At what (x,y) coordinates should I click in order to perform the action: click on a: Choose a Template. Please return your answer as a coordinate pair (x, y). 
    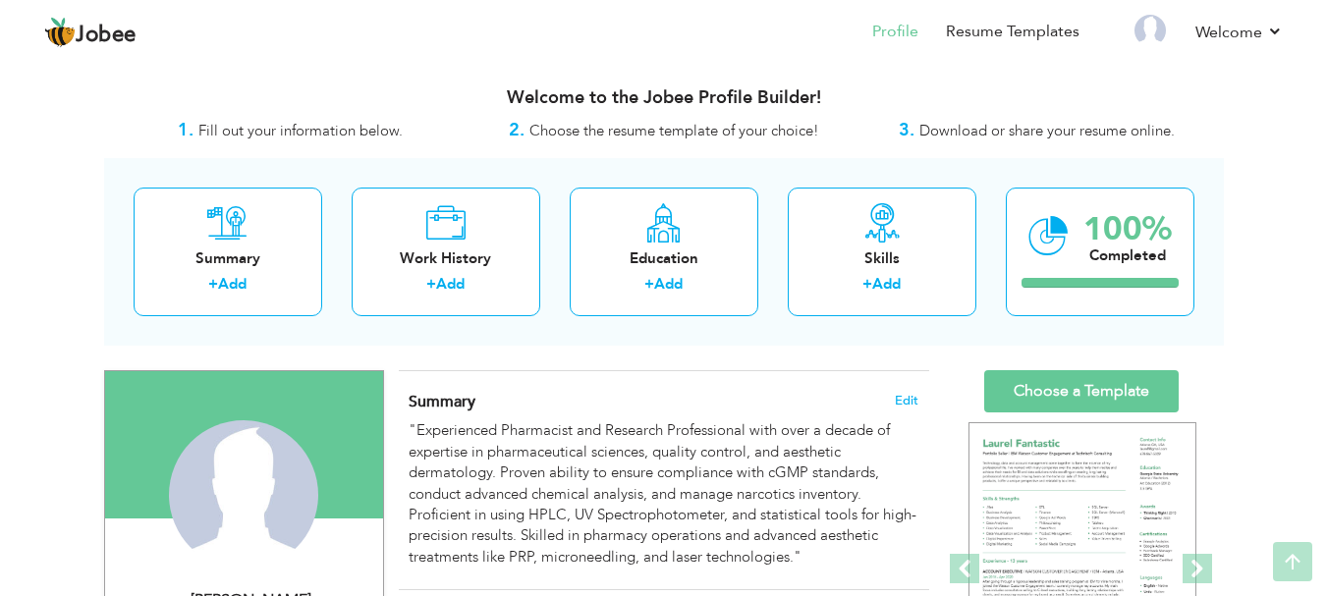
    Looking at the image, I should click on (1081, 391).